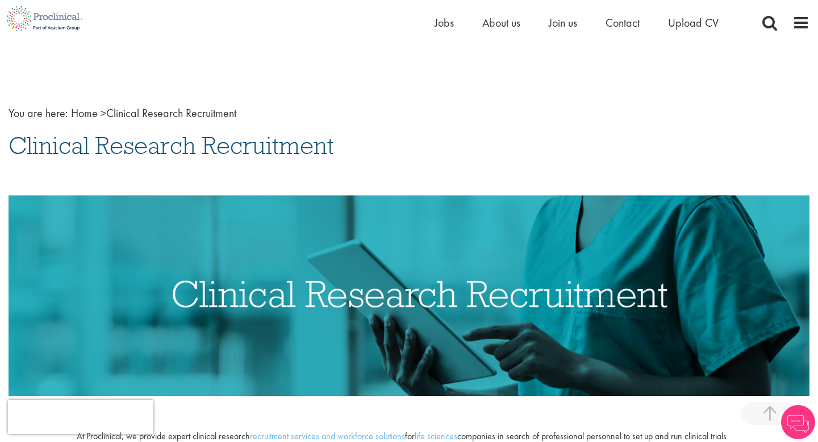 Image resolution: width=818 pixels, height=442 pixels. What do you see at coordinates (623, 23) in the screenshot?
I see `a: Contact` at bounding box center [623, 23].